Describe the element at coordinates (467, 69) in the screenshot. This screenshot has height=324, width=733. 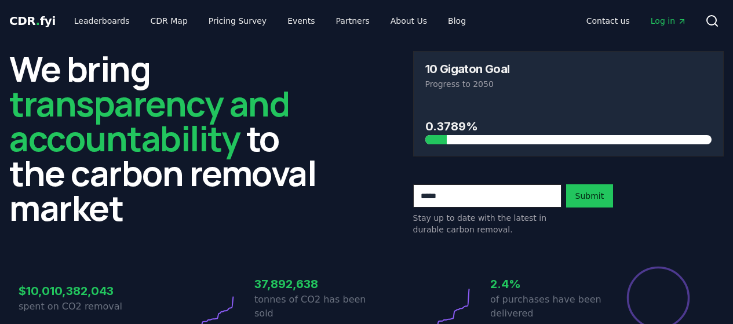
I see `h3: 10 Gigaton Goal` at that location.